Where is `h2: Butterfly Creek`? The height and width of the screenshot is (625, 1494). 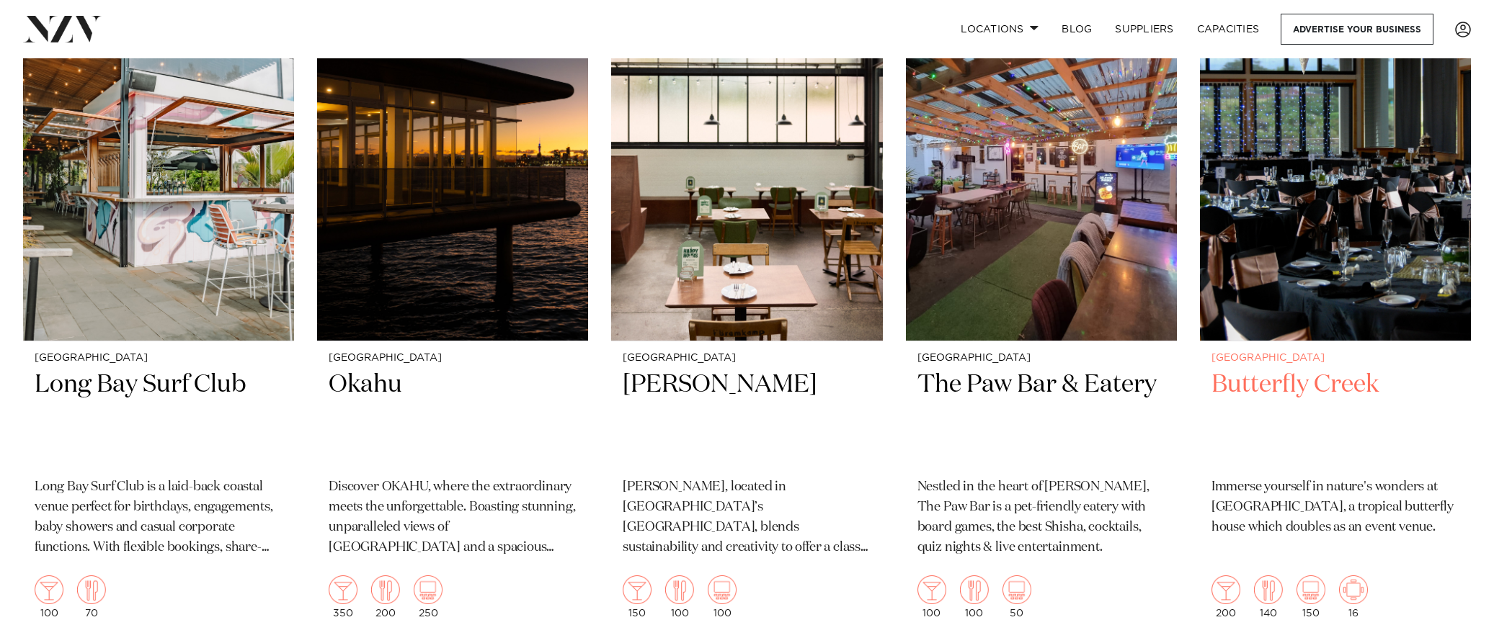 h2: Butterfly Creek is located at coordinates (1335, 417).